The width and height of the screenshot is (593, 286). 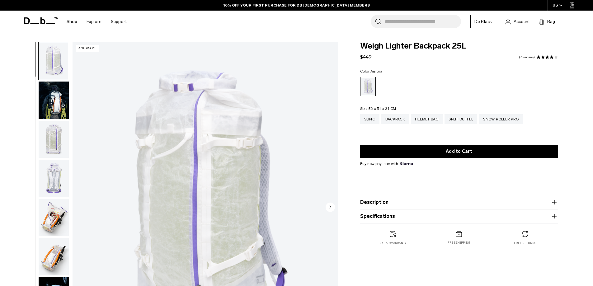 What do you see at coordinates (54, 140) in the screenshot?
I see `img: Weigh_Lighter_Backpack_25L_2.png` at bounding box center [54, 140].